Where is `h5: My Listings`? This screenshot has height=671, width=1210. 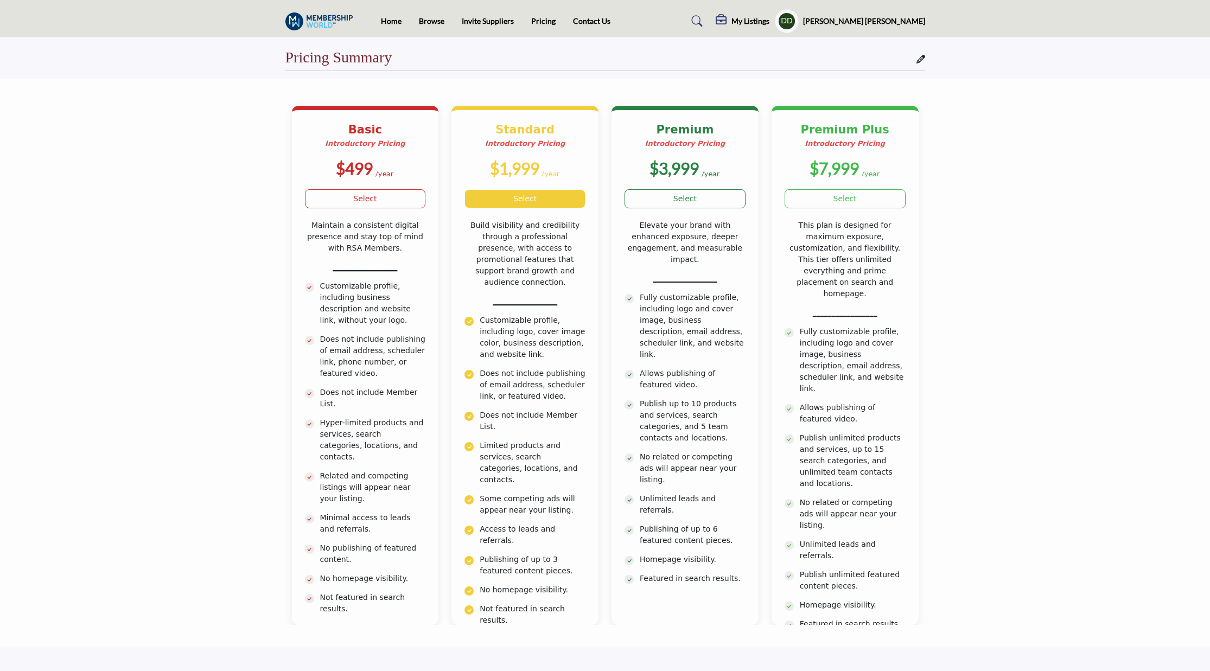 h5: My Listings is located at coordinates (750, 21).